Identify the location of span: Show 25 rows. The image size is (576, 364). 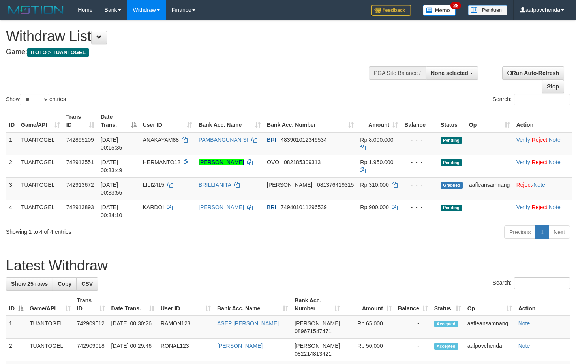
(29, 284).